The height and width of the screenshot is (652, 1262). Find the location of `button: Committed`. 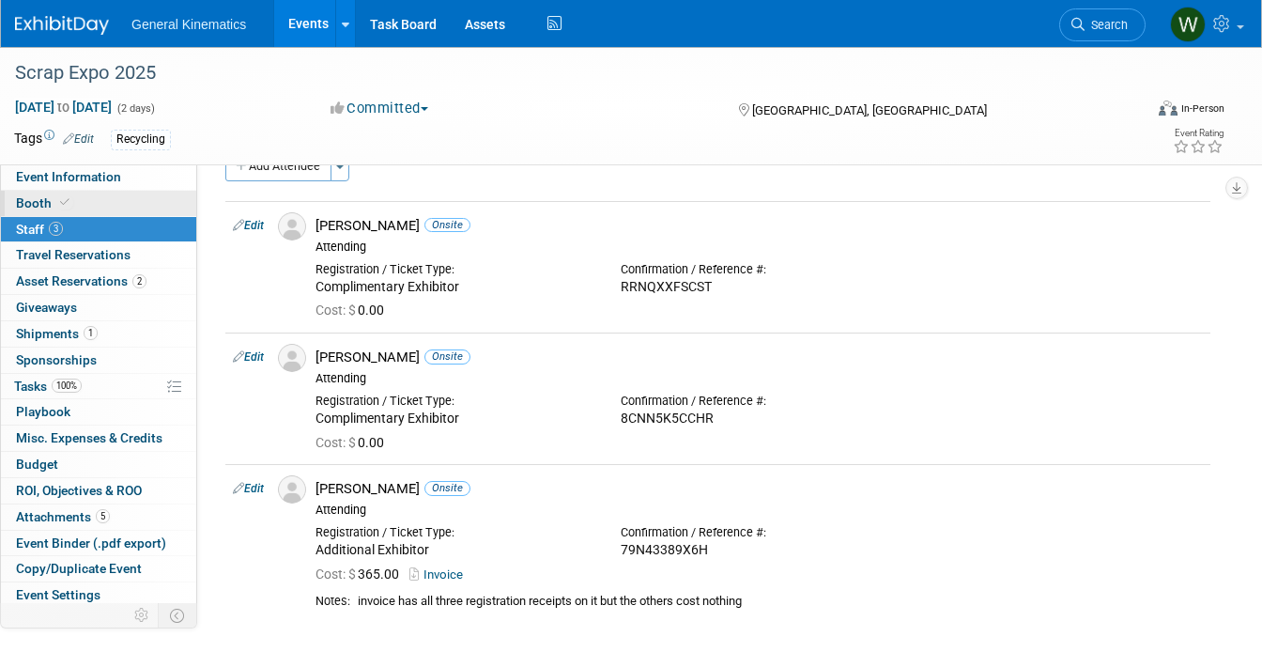

button: Committed is located at coordinates (379, 108).